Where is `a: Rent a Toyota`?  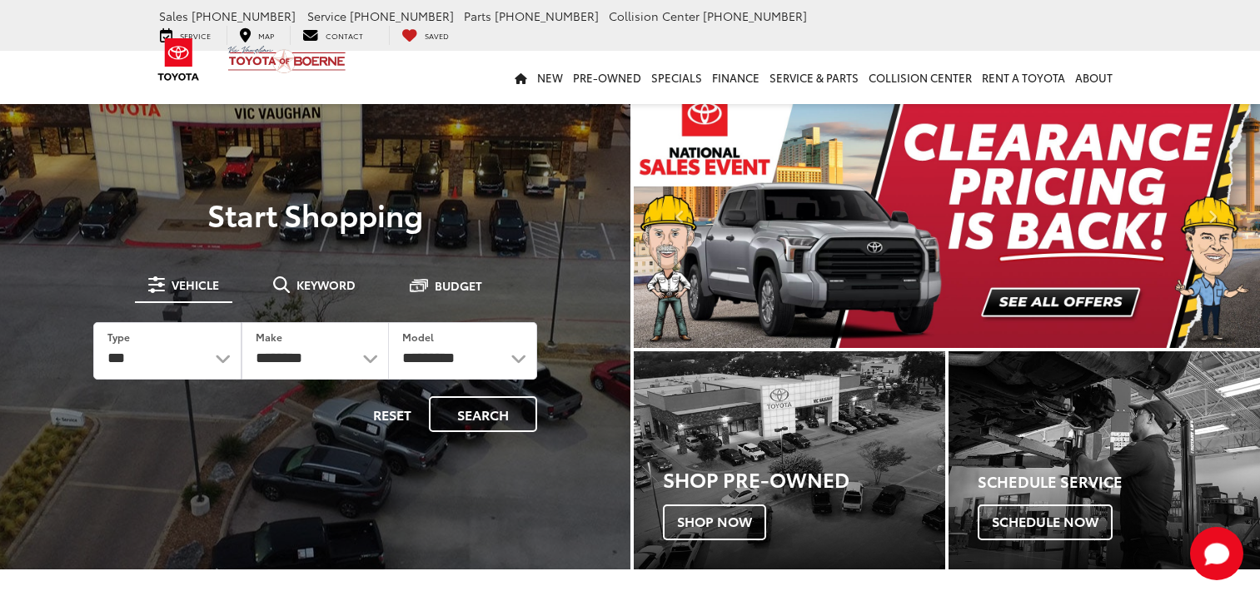
a: Rent a Toyota is located at coordinates (1023, 77).